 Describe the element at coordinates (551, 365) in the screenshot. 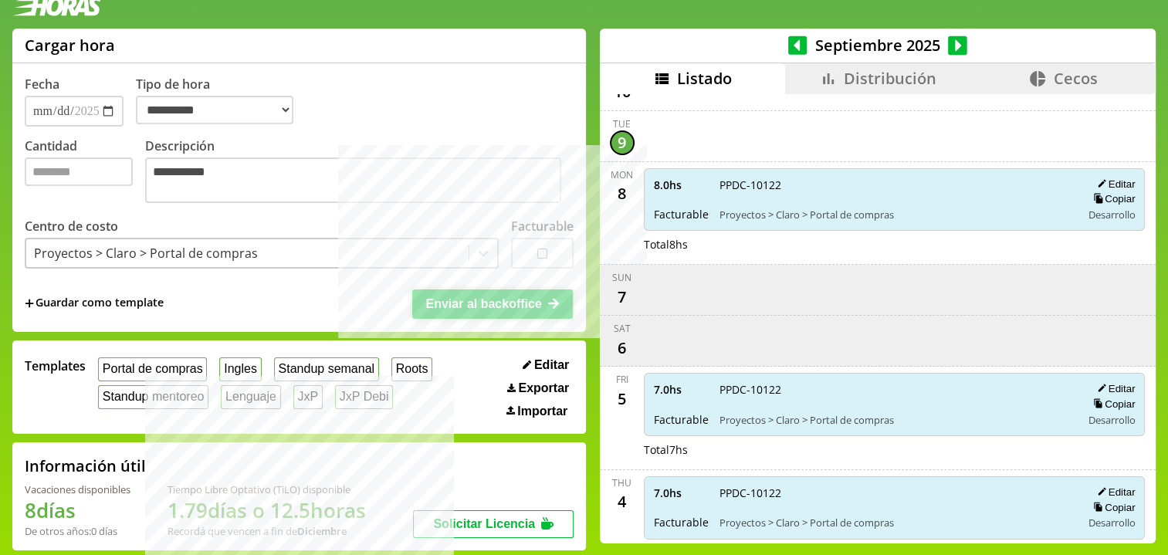

I see `span: Editar` at that location.